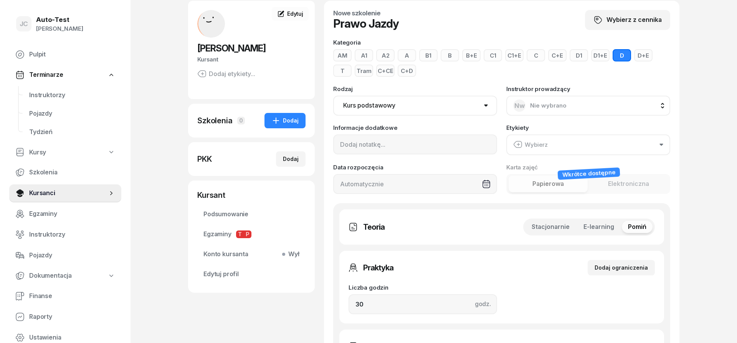  I want to click on a: Podsumowanie, so click(251, 214).